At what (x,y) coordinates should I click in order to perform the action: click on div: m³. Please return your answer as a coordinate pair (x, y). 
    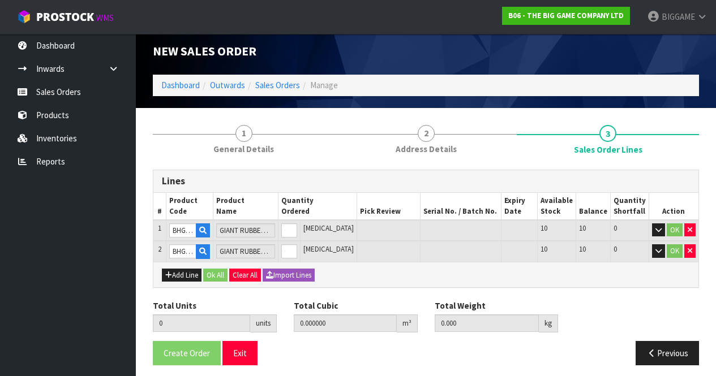
    Looking at the image, I should click on (407, 324).